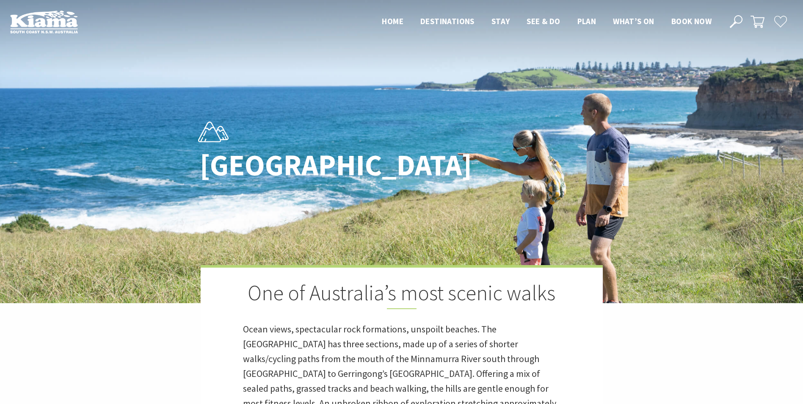  I want to click on nav: Main Menu, so click(546, 22).